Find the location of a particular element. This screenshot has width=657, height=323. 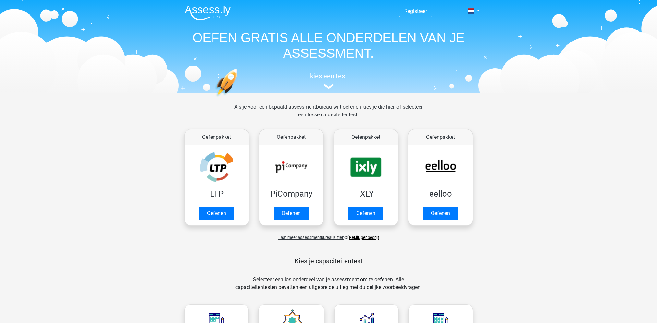

img: assessment is located at coordinates (329, 86).